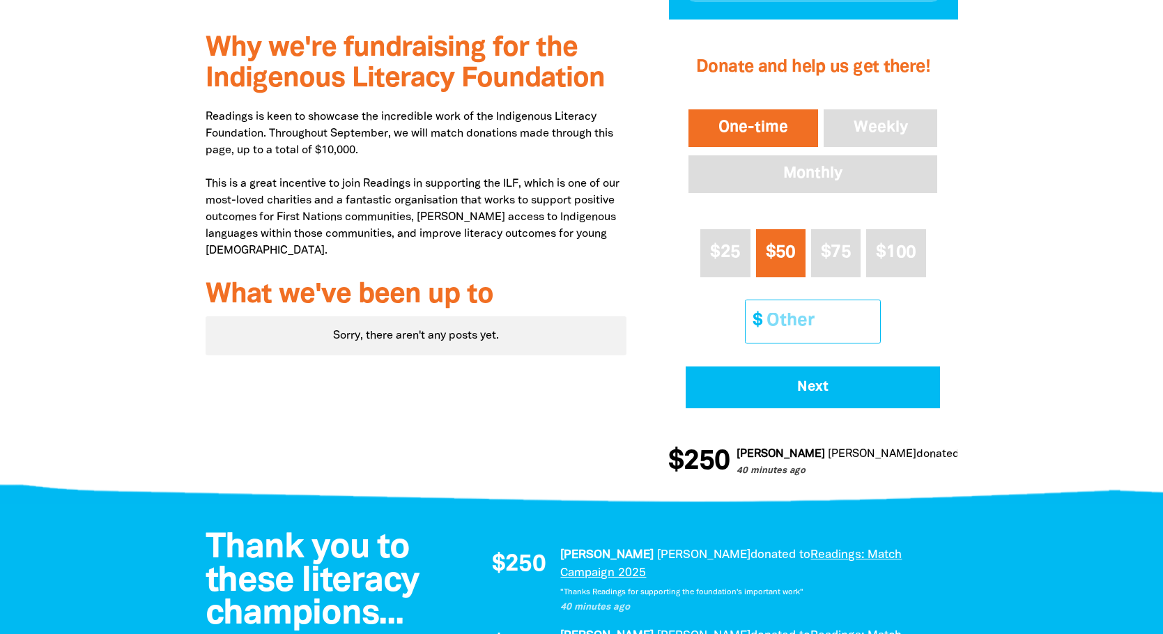 This screenshot has width=1163, height=634. Describe the element at coordinates (781, 252) in the screenshot. I see `span: $50` at that location.